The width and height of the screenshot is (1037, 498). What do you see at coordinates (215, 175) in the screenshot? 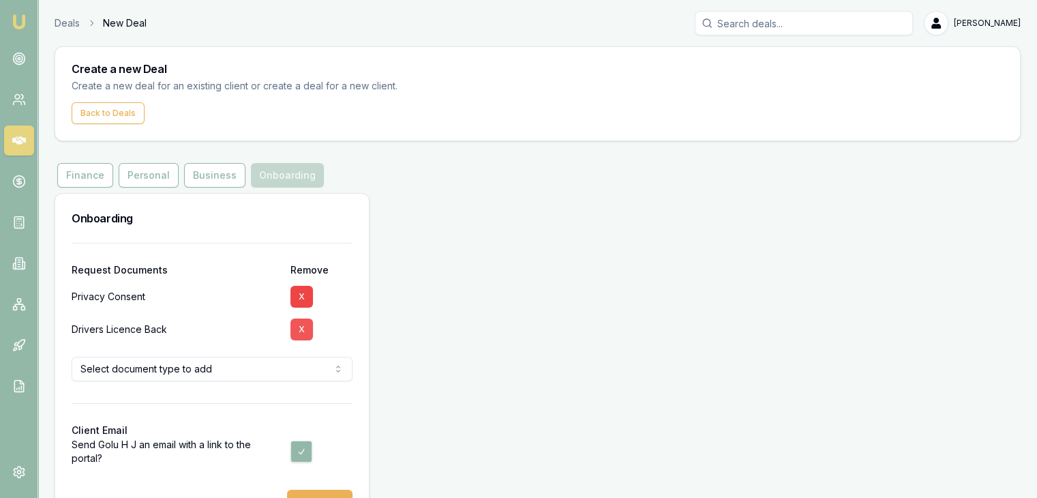
I see `button: Business` at bounding box center [215, 175].